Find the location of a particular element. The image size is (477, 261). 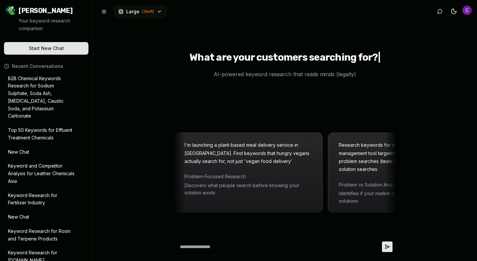

span: Recent Conversations is located at coordinates (37, 66).